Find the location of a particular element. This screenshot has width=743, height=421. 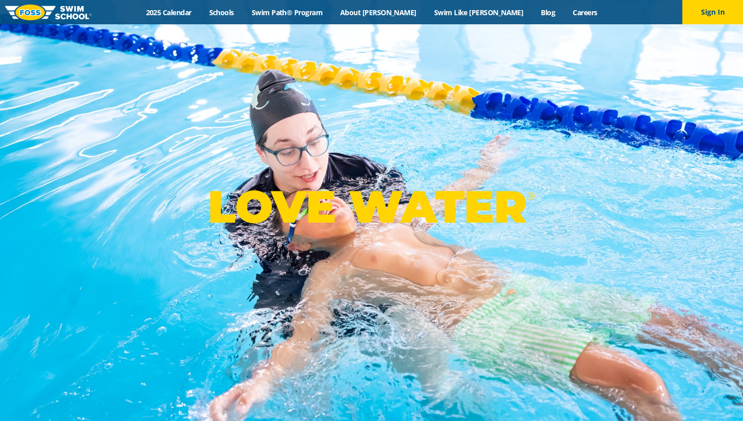

img: FOSS Swim School Logo is located at coordinates (48, 12).